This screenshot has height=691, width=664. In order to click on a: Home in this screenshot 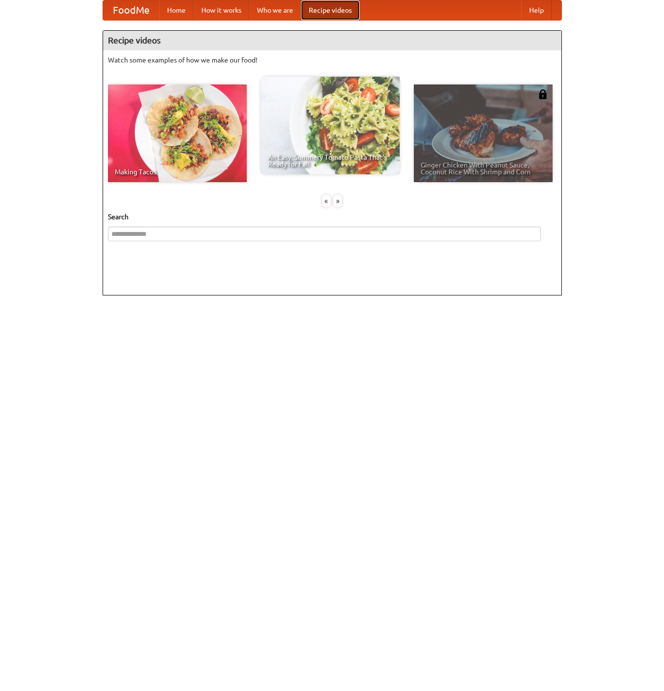, I will do `click(176, 10)`.